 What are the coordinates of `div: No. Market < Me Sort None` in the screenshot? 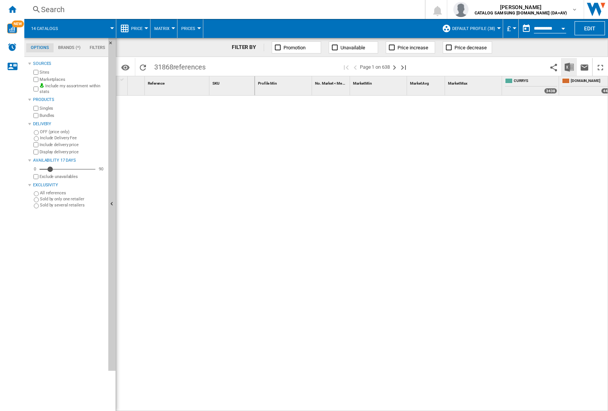 It's located at (331, 82).